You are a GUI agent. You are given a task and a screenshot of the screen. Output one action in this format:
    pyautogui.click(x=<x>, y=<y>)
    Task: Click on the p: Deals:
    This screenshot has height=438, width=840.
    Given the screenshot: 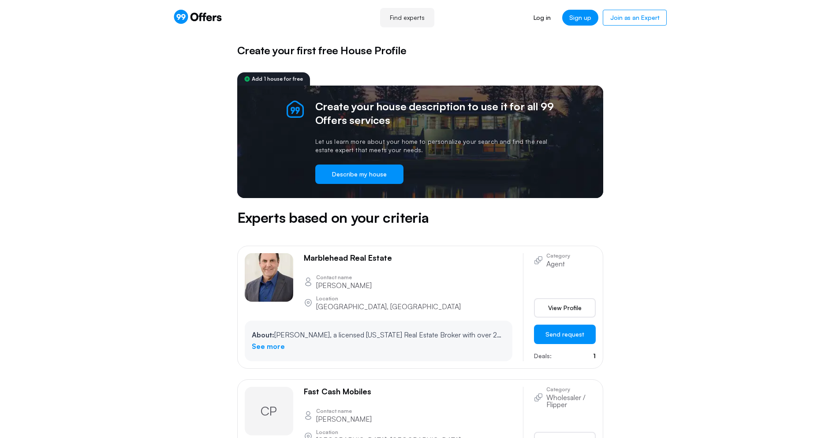 What is the action you would take?
    pyautogui.click(x=543, y=356)
    